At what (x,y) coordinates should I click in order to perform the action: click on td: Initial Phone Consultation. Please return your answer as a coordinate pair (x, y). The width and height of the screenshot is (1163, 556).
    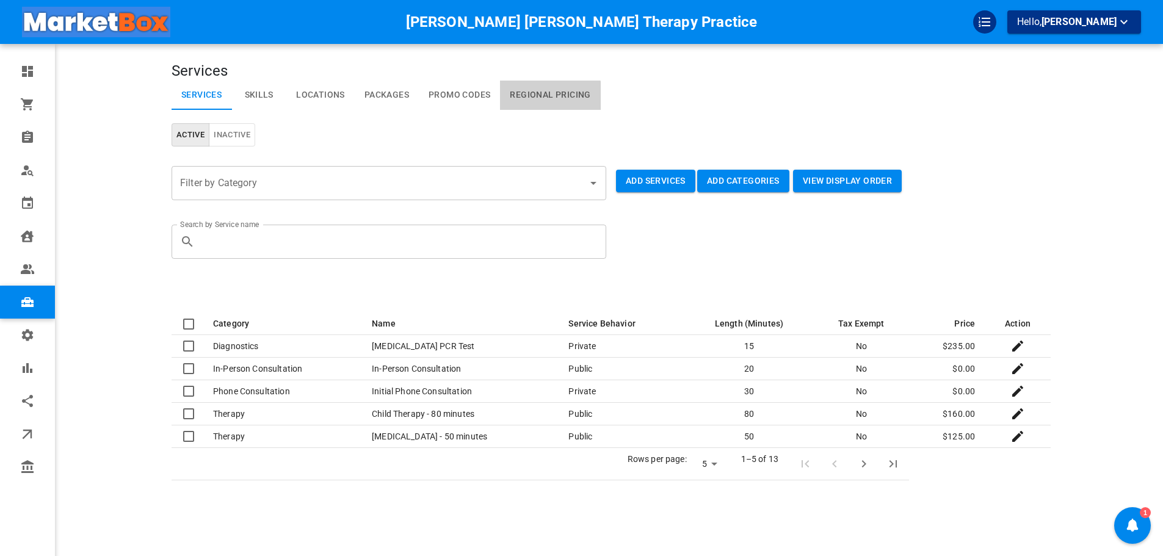
    Looking at the image, I should click on (460, 391).